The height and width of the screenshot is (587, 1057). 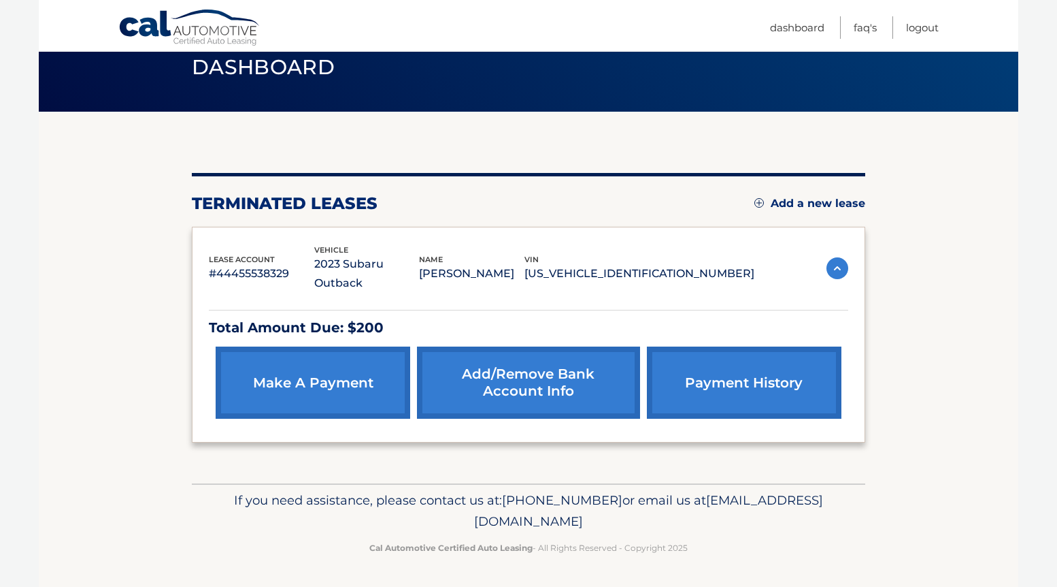 What do you see at coordinates (263, 67) in the screenshot?
I see `span: Dashboard` at bounding box center [263, 67].